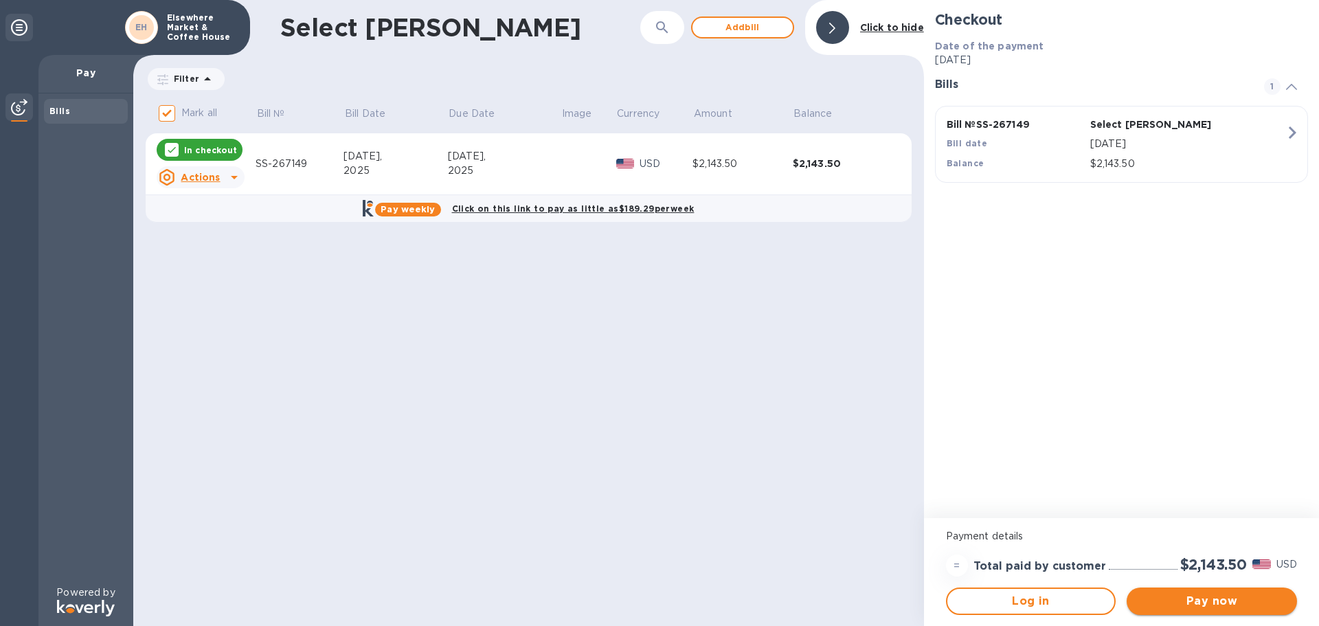  Describe the element at coordinates (743, 27) in the screenshot. I see `span: Add bill` at that location.